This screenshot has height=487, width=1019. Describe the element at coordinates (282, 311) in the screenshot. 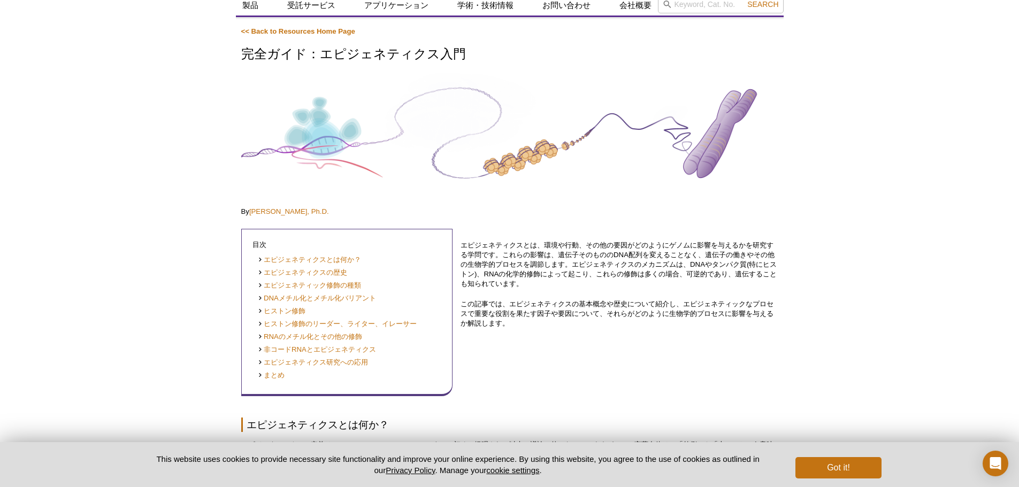

I see `a: ヒストン修飾` at that location.